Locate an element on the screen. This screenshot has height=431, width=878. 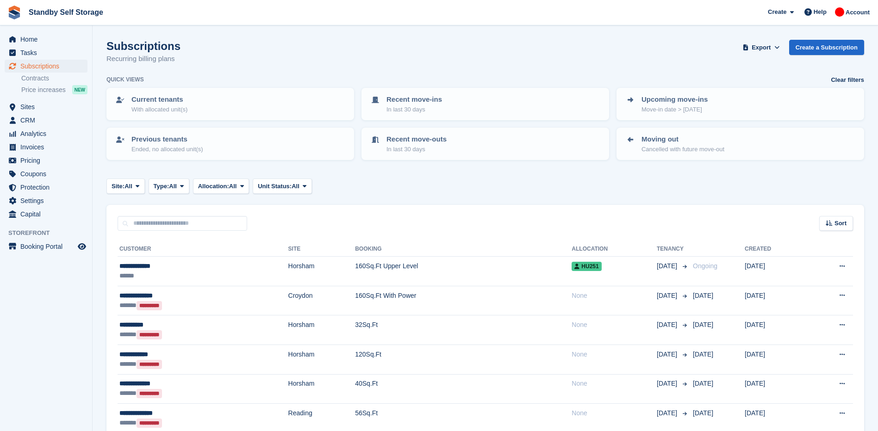
p: Recent move-ins is located at coordinates (414, 99).